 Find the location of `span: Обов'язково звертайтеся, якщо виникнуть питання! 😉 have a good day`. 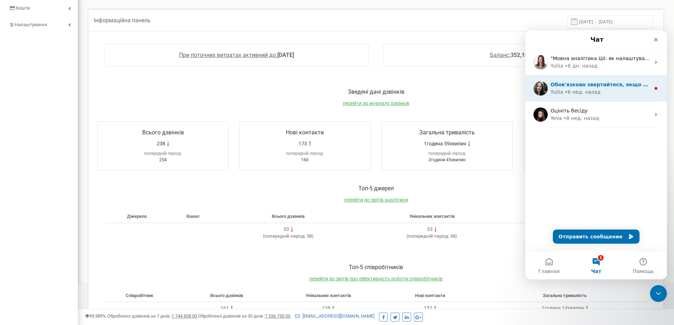

span: Обов'язково звертайтеся, якщо виникнуть питання! 😉 have a good day is located at coordinates (127, 54).